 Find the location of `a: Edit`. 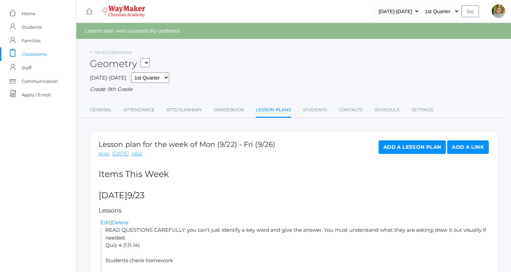

a: Edit is located at coordinates (105, 222).